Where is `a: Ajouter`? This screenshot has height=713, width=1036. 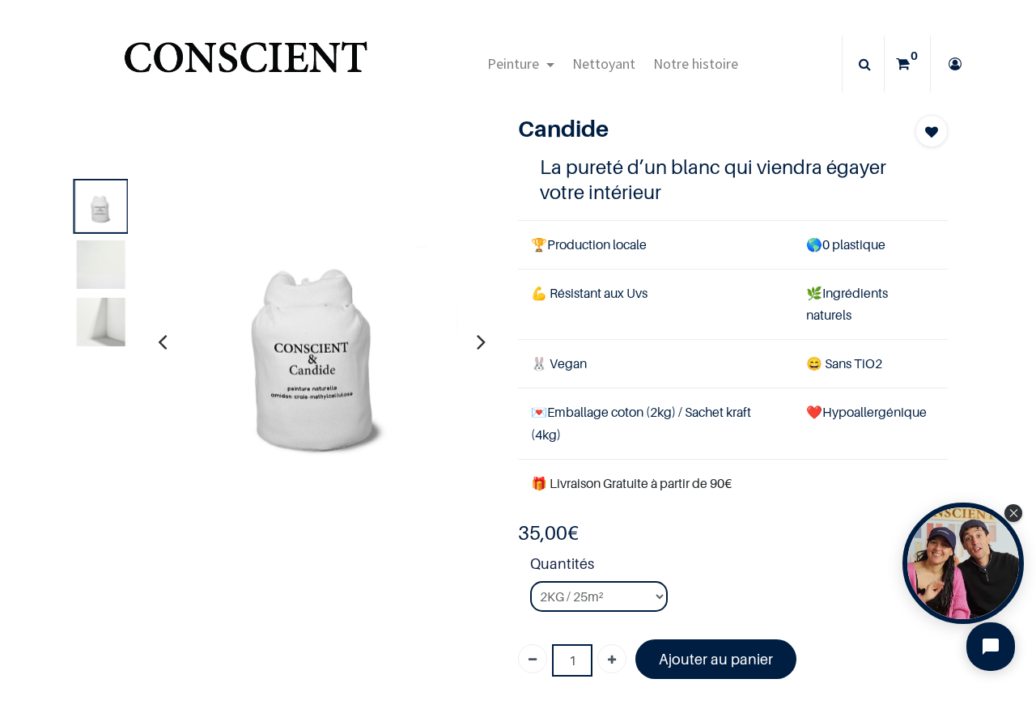 a: Ajouter is located at coordinates (612, 659).